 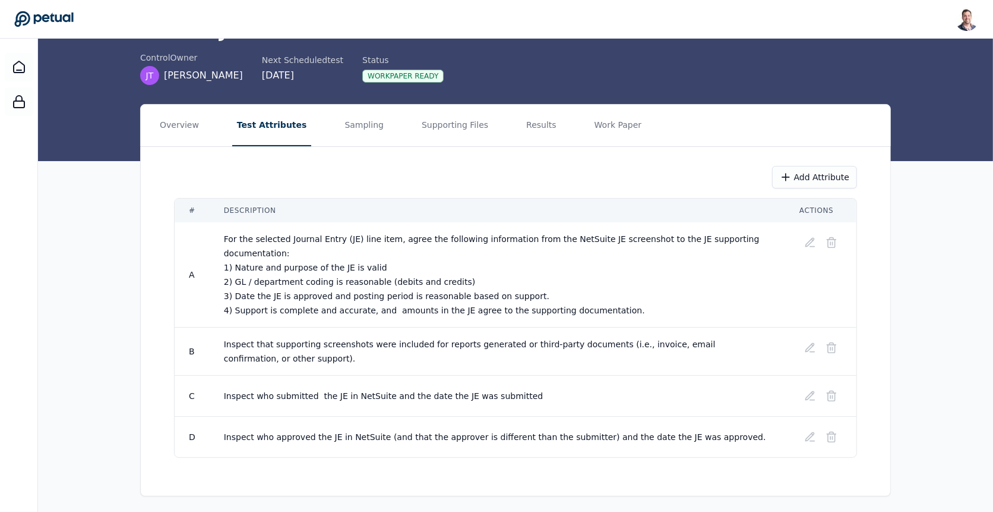 What do you see at coordinates (192, 396) in the screenshot?
I see `span: C` at bounding box center [192, 396].